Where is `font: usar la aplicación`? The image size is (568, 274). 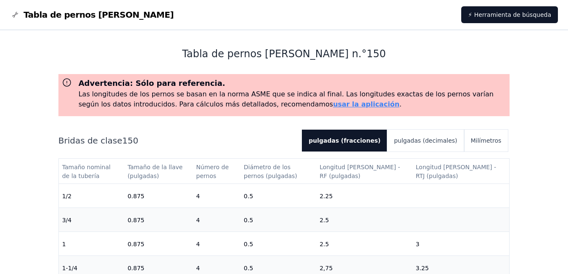
font: usar la aplicación is located at coordinates (366, 104).